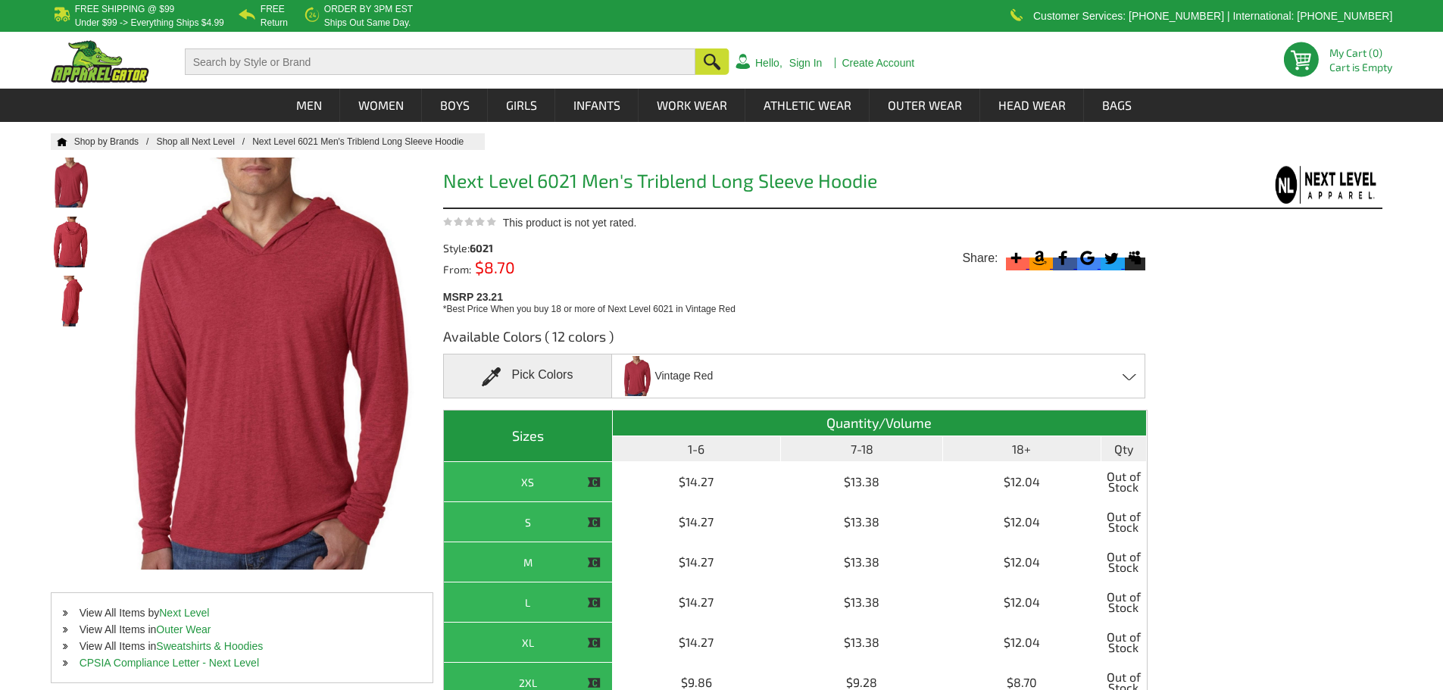 The width and height of the screenshot is (1443, 690). I want to click on a: CPSIA Compliance Letter - Next Level, so click(169, 663).